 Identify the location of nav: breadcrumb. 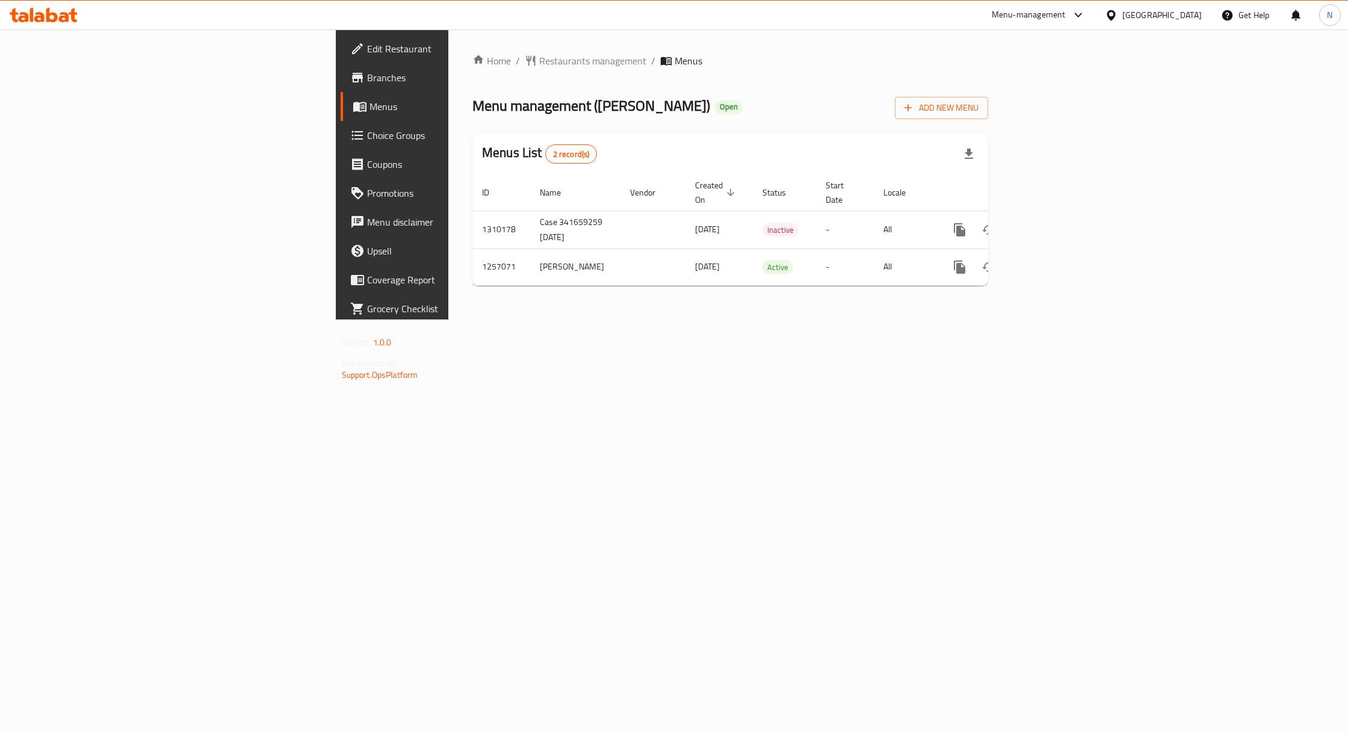
(730, 61).